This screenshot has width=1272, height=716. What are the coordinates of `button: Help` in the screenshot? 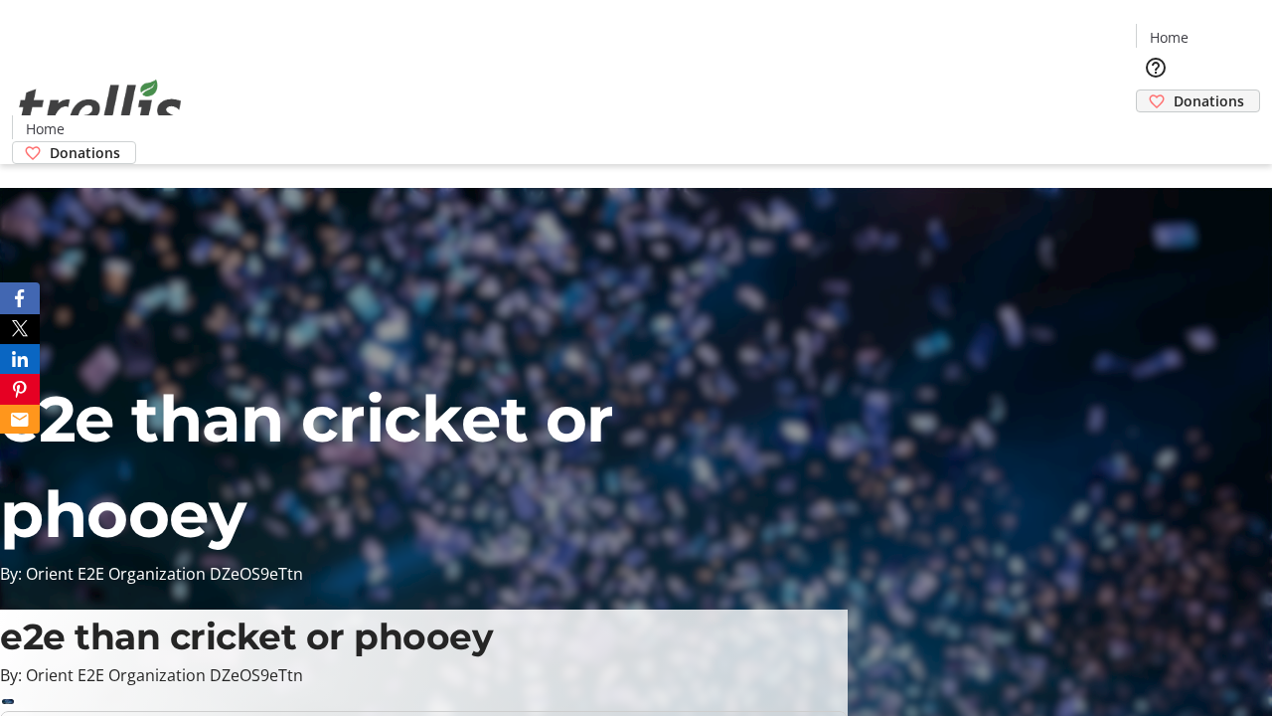 It's located at (1156, 68).